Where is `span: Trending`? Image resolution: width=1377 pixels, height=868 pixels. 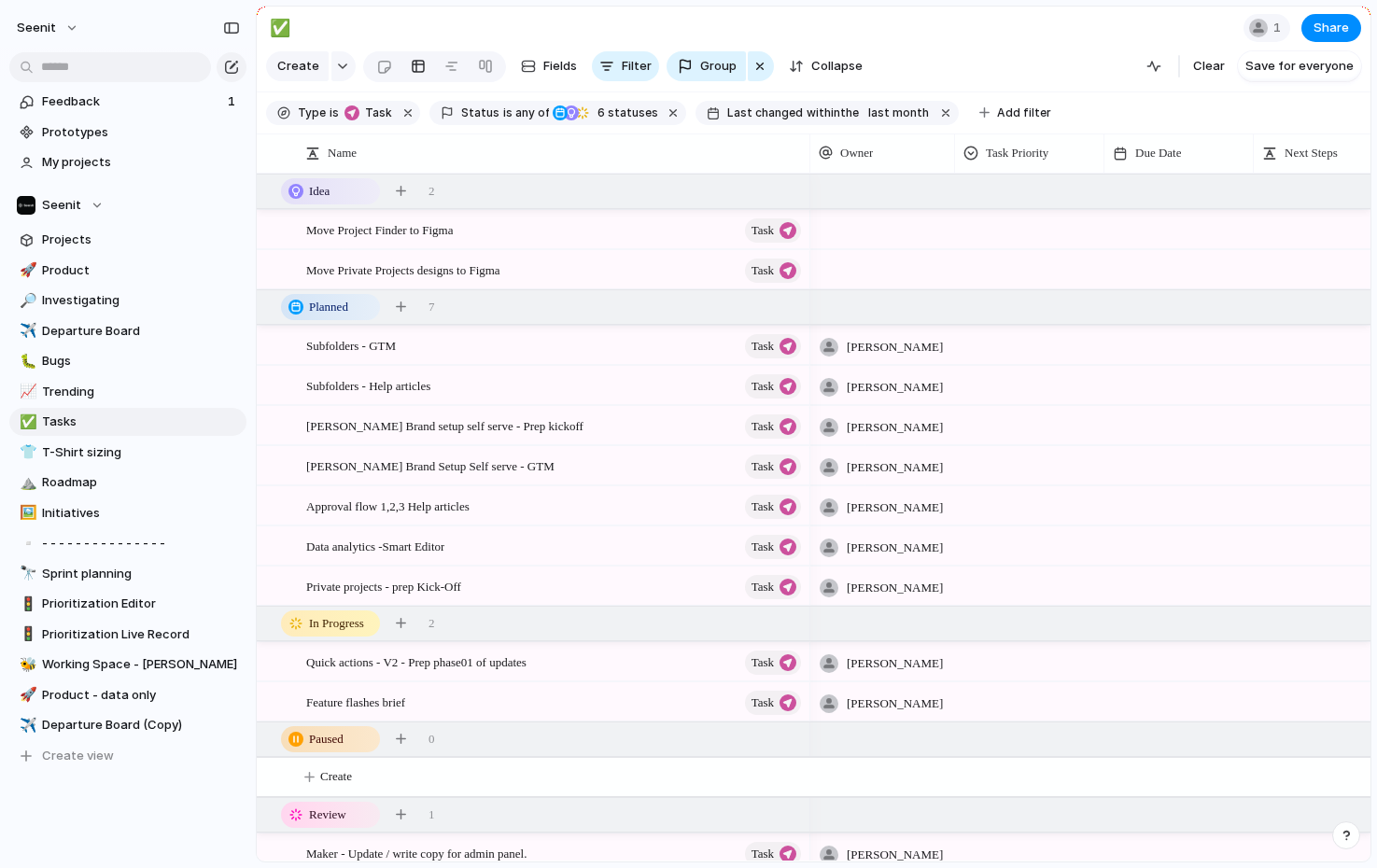
span: Trending is located at coordinates (141, 392).